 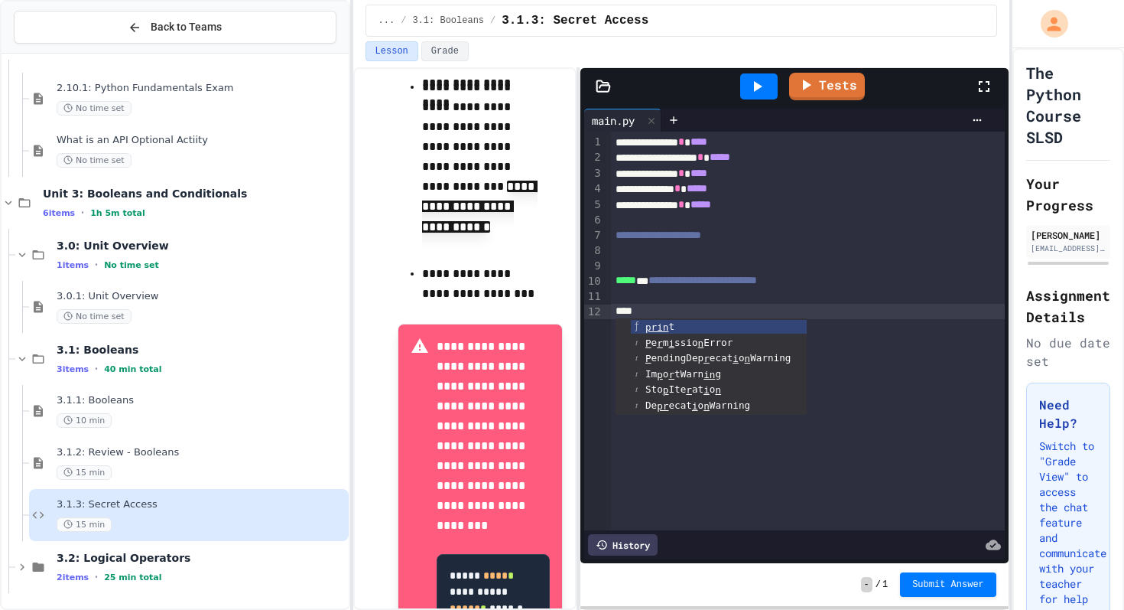 I want to click on span: 1, so click(x=885, y=584).